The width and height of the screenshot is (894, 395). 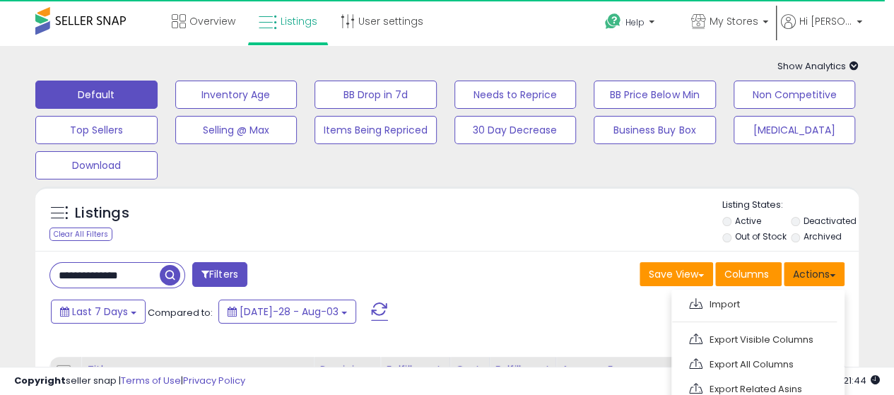 I want to click on div: Amazon Fees, so click(x=622, y=369).